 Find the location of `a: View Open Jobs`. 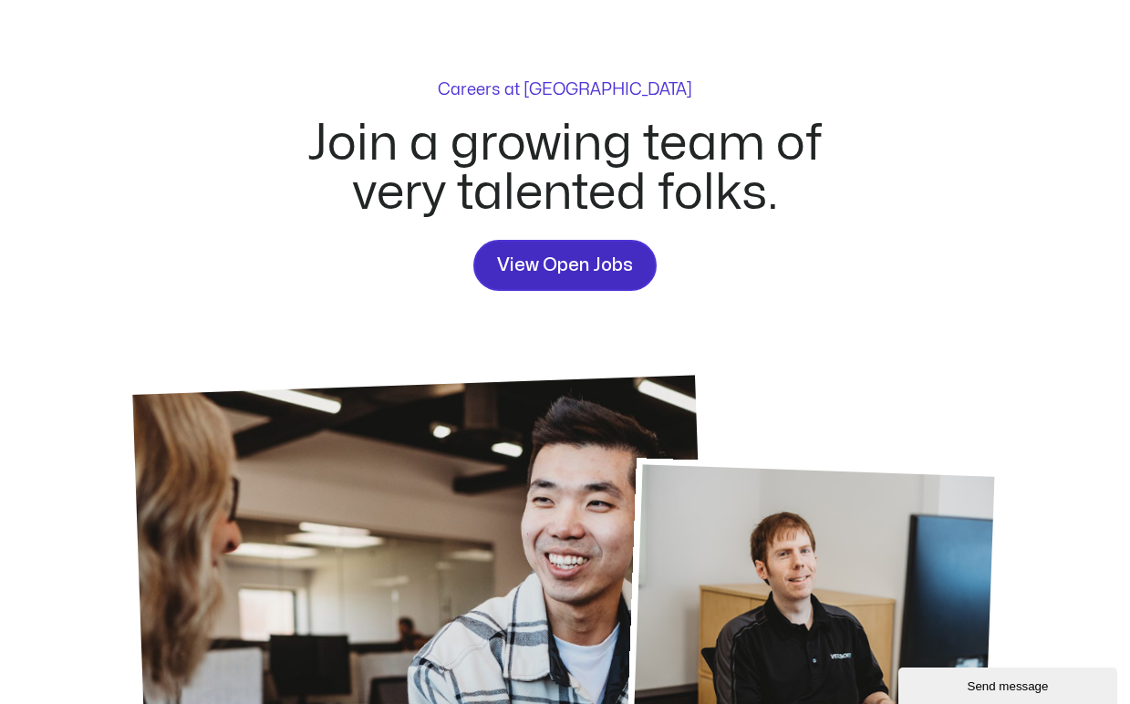

a: View Open Jobs is located at coordinates (565, 265).